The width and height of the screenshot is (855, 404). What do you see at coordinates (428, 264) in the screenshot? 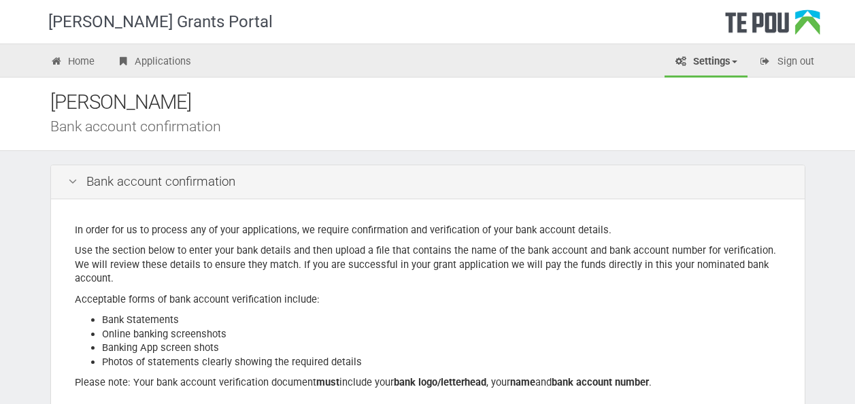
I see `p: Use the section below to enter your bank details and then upload a file that contains the name of...` at bounding box center [428, 264].